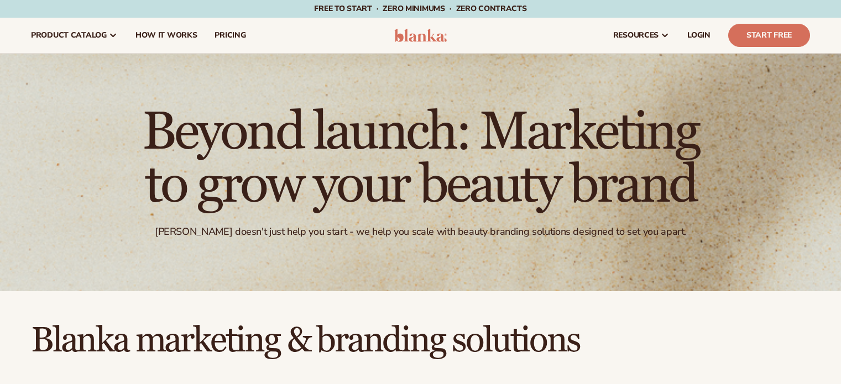 This screenshot has width=841, height=384. What do you see at coordinates (420, 8) in the screenshot?
I see `span: Free to start · ZERO minimums · ZERO contracts` at bounding box center [420, 8].